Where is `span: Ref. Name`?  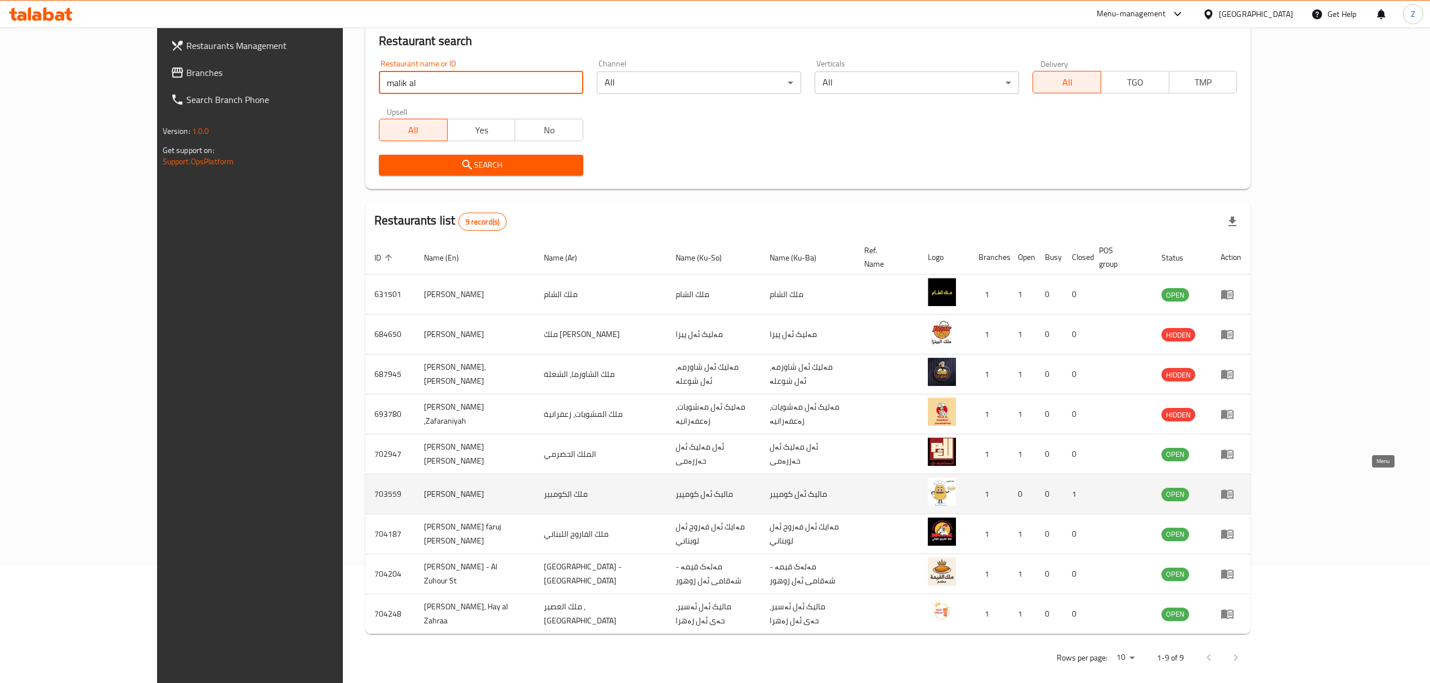 span: Ref. Name is located at coordinates (884, 257).